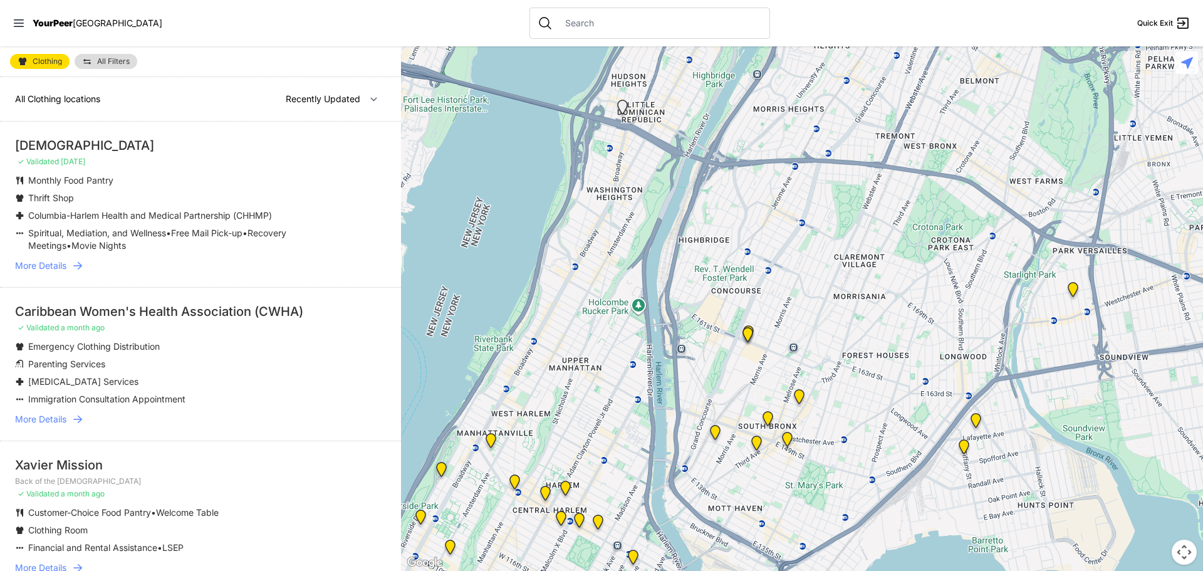  Describe the element at coordinates (421, 520) in the screenshot. I see `div: Ford Hall` at that location.